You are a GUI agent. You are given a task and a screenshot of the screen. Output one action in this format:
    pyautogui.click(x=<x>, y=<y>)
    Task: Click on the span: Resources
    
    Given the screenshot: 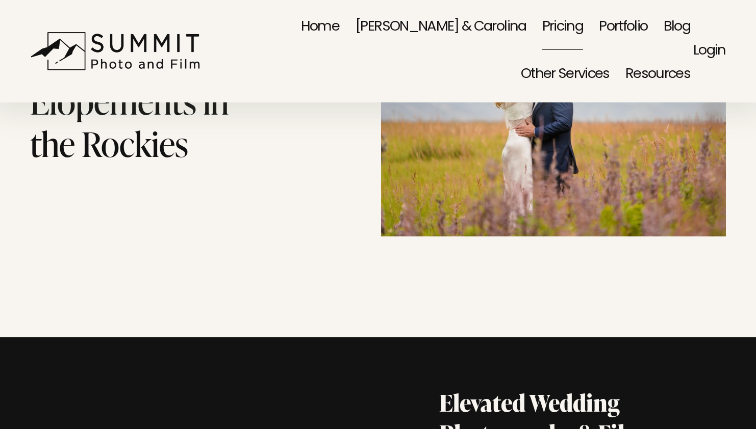 What is the action you would take?
    pyautogui.click(x=657, y=75)
    